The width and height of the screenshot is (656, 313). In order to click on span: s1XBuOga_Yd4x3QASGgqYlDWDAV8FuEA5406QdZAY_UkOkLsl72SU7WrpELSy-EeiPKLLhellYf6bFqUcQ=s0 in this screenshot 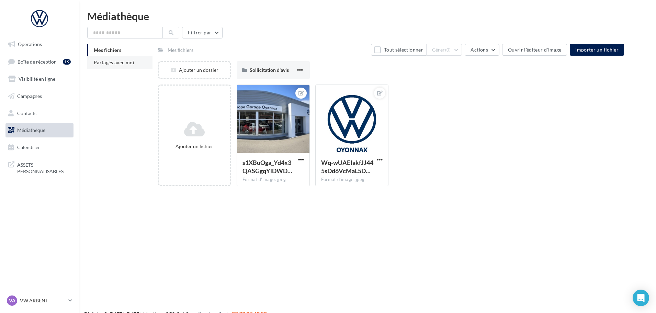, I will do `click(267, 167)`.